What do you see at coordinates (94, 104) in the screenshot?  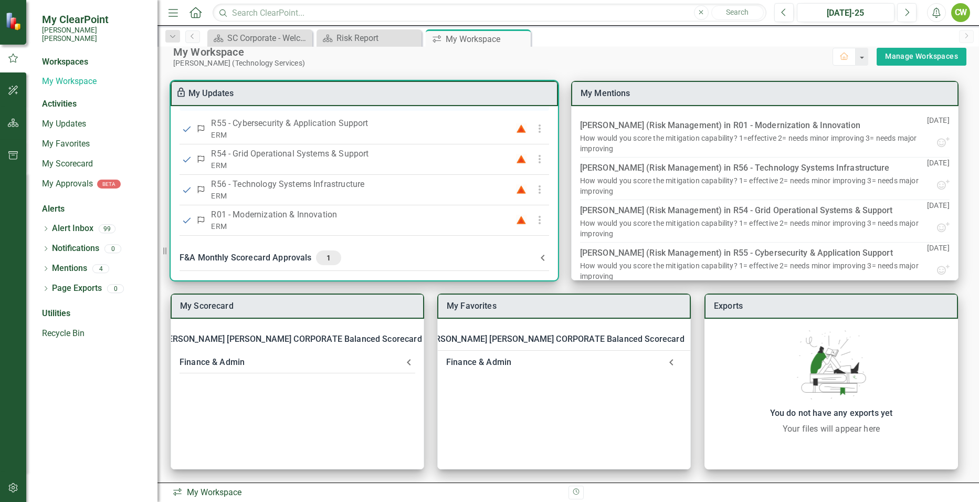 I see `div: Activities` at bounding box center [94, 104].